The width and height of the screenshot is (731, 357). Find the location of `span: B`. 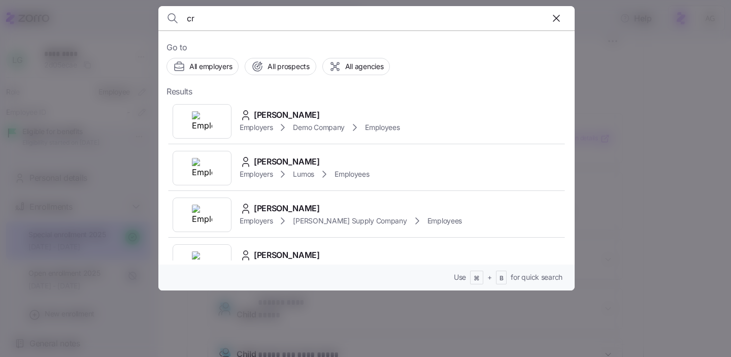

span: B is located at coordinates (502, 278).